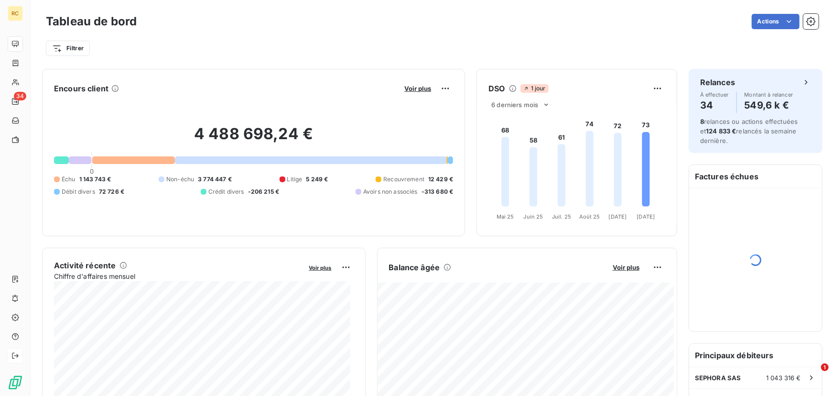 Image resolution: width=834 pixels, height=396 pixels. I want to click on span: Non-échu, so click(180, 179).